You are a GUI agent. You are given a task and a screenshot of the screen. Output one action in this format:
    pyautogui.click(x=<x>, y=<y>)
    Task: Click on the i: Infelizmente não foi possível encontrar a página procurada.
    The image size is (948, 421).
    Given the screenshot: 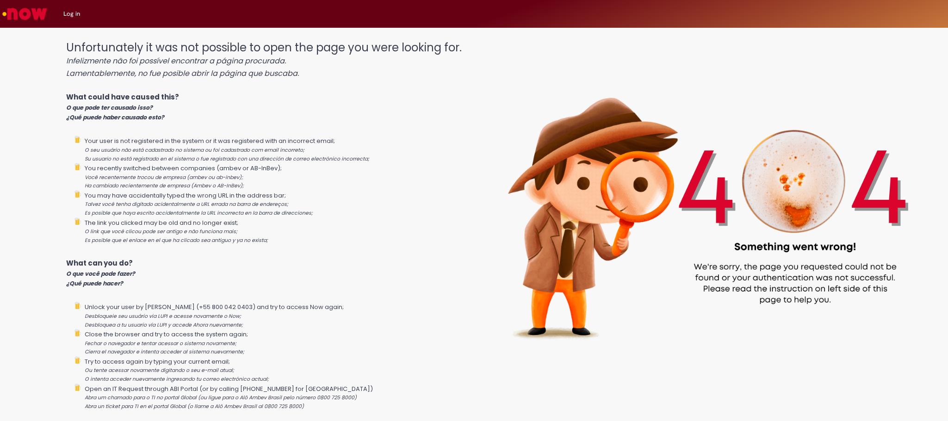 What is the action you would take?
    pyautogui.click(x=176, y=61)
    